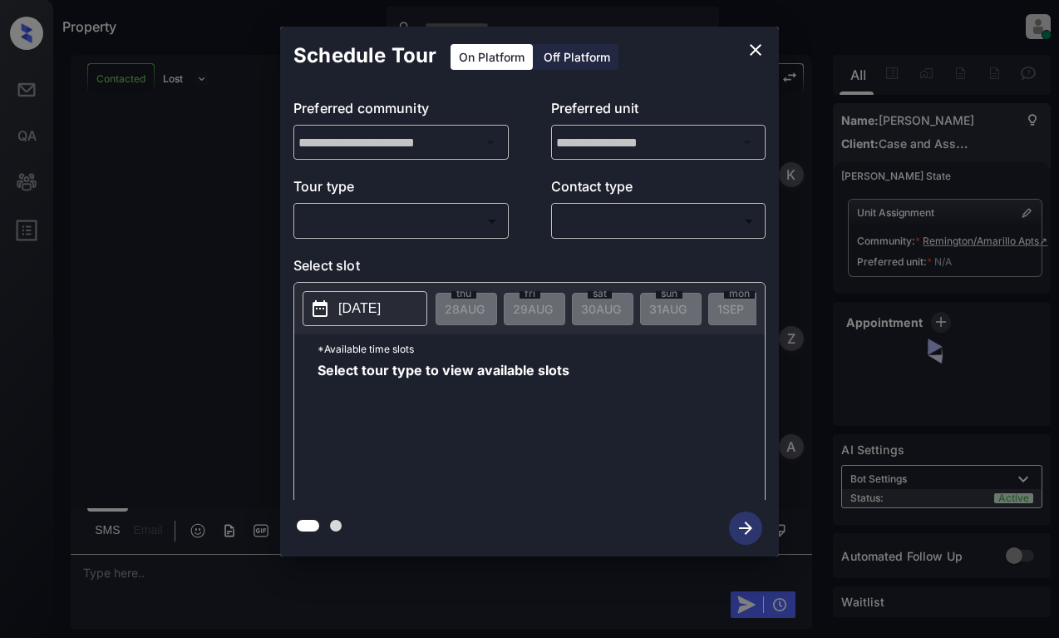 This screenshot has height=638, width=1059. Describe the element at coordinates (365, 56) in the screenshot. I see `h2: Schedule Tour` at that location.